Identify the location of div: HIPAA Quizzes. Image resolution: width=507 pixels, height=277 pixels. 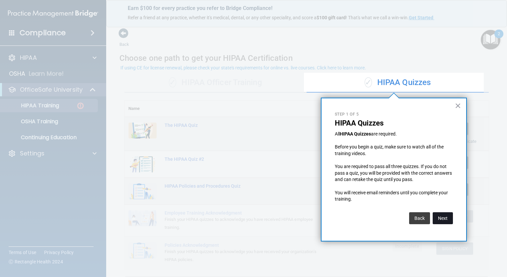
(398, 83).